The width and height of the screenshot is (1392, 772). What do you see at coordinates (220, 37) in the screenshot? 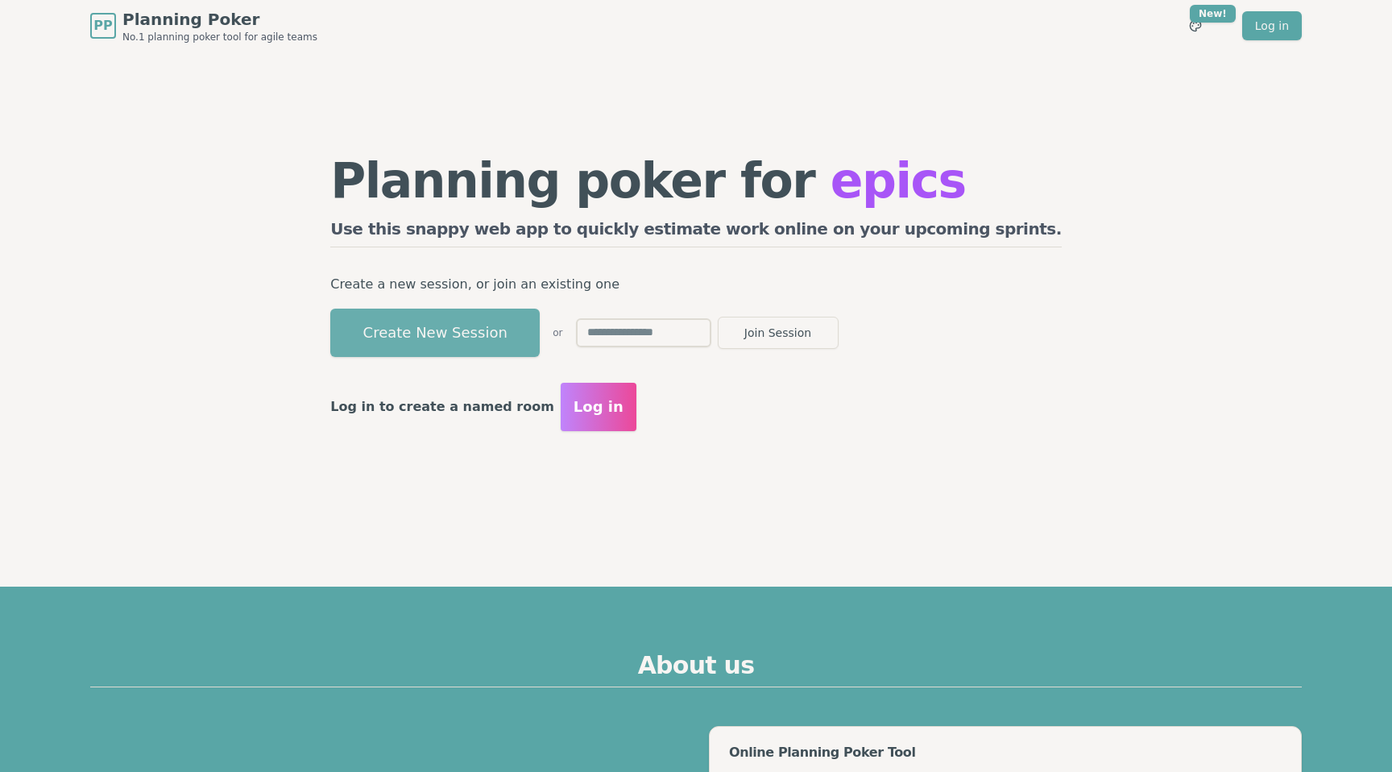
I see `span: No.1 planning poker tool for agile teams` at bounding box center [220, 37].